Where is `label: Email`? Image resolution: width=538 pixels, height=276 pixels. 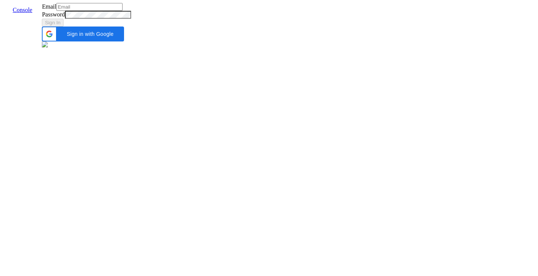 label: Email is located at coordinates (49, 6).